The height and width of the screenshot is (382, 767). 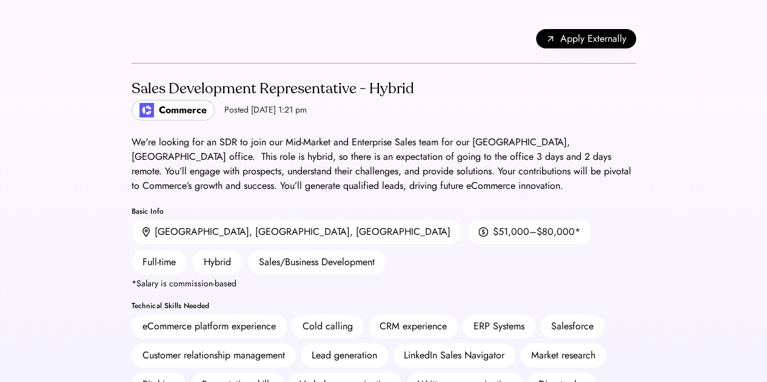 What do you see at coordinates (483, 232) in the screenshot?
I see `img: money.svg` at bounding box center [483, 232].